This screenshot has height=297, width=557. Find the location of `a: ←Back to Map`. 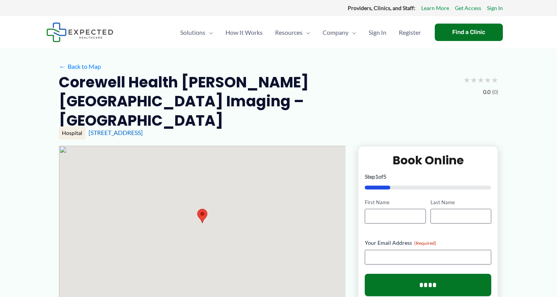

a: ←Back to Map is located at coordinates (80, 67).